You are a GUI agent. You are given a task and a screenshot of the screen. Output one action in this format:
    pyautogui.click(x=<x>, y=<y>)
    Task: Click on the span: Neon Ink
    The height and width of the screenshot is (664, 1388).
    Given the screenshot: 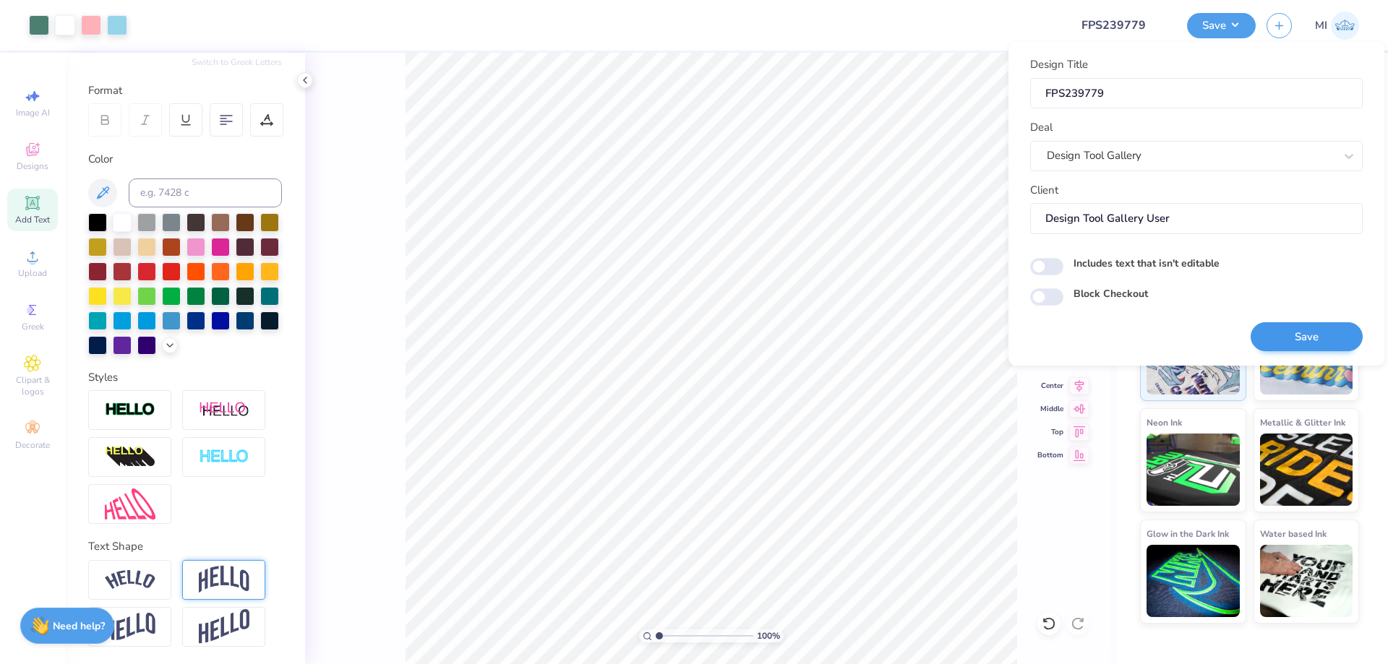 What is the action you would take?
    pyautogui.click(x=1164, y=422)
    